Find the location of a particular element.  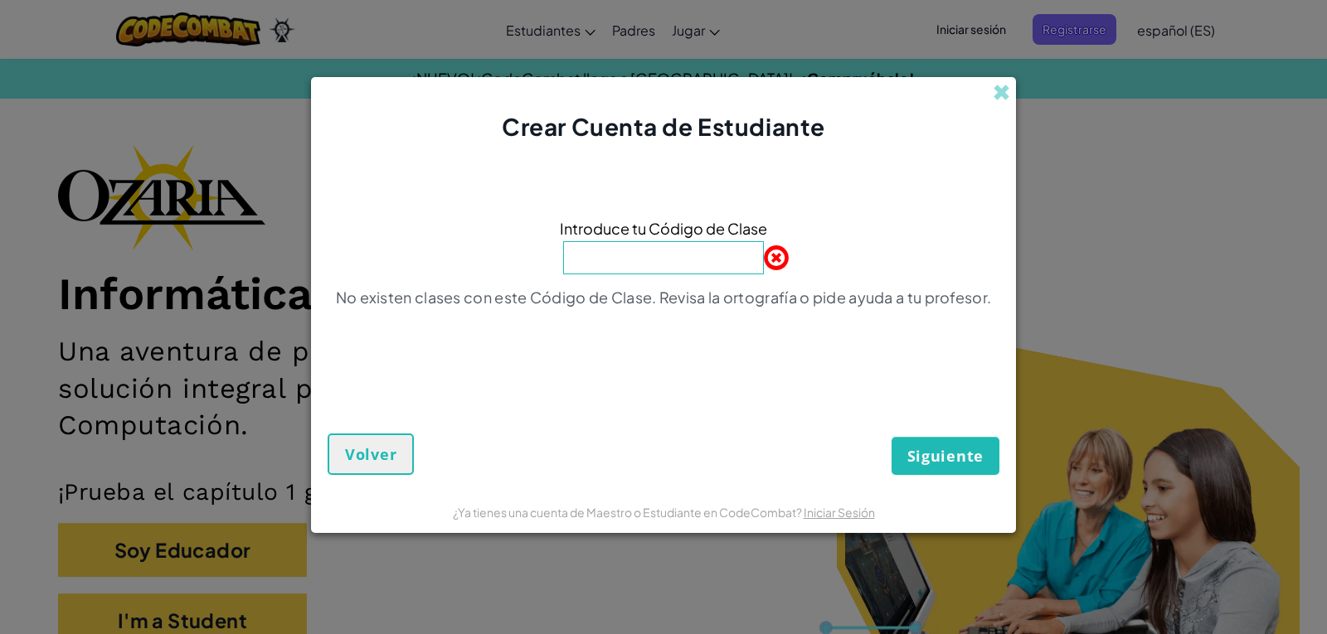

p: No existen clases con este Código de Clase. Revisa la ortografía o pide ayuda a tu profesor. is located at coordinates (663, 298).